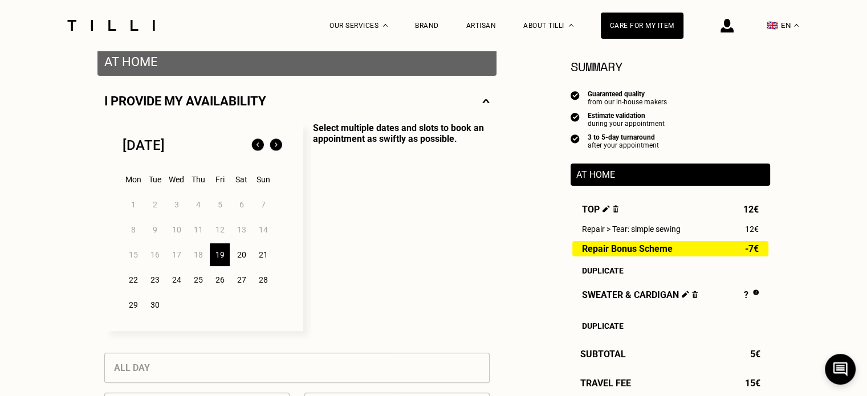  I want to click on div: 20, so click(241, 255).